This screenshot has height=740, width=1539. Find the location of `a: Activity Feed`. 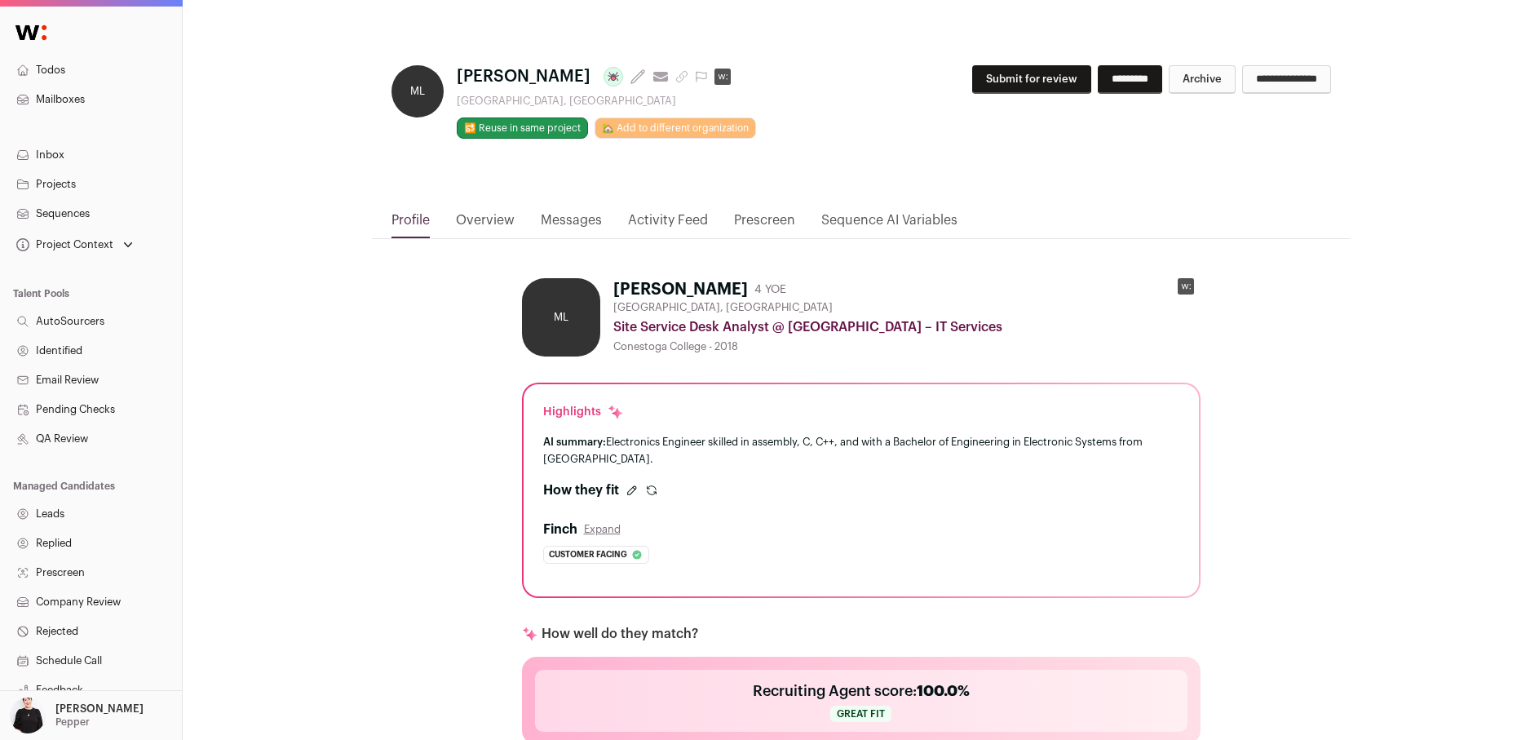

a: Activity Feed is located at coordinates (668, 224).